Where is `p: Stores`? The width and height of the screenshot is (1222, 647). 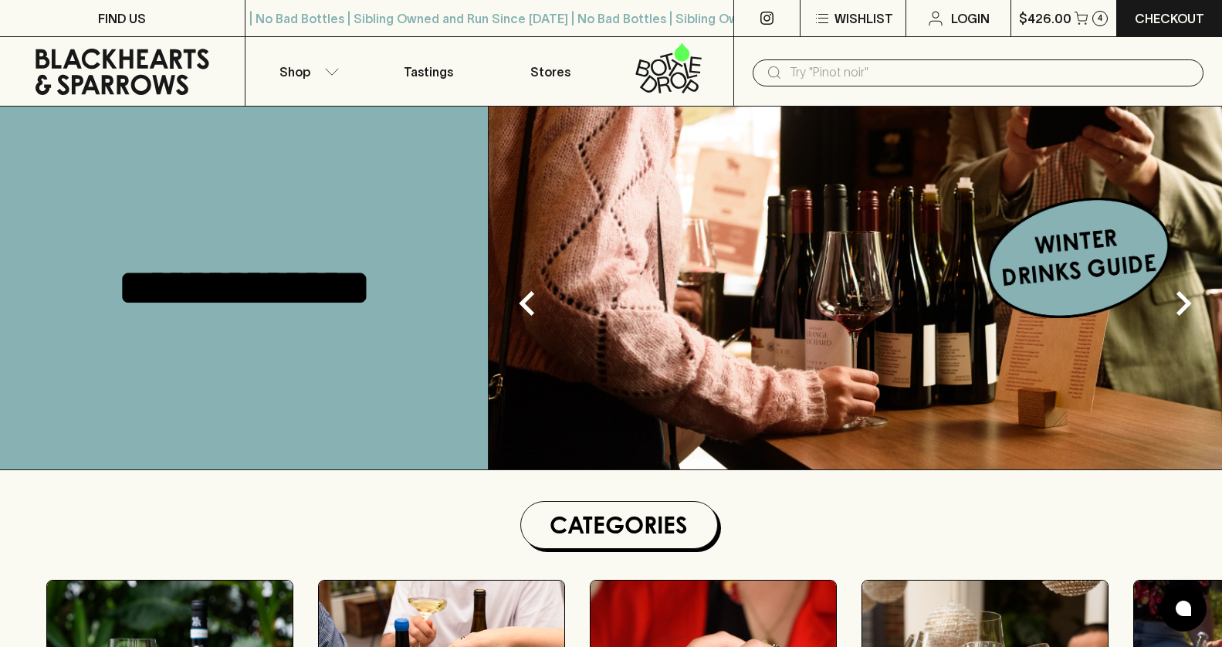 p: Stores is located at coordinates (550, 72).